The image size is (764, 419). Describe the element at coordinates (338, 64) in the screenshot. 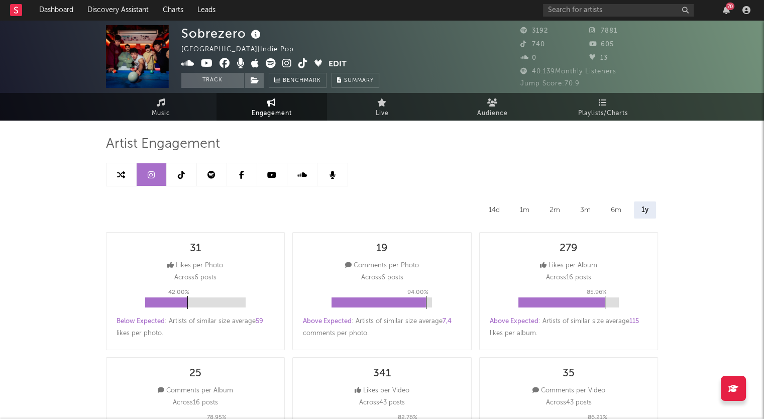

I see `button: Edit` at that location.